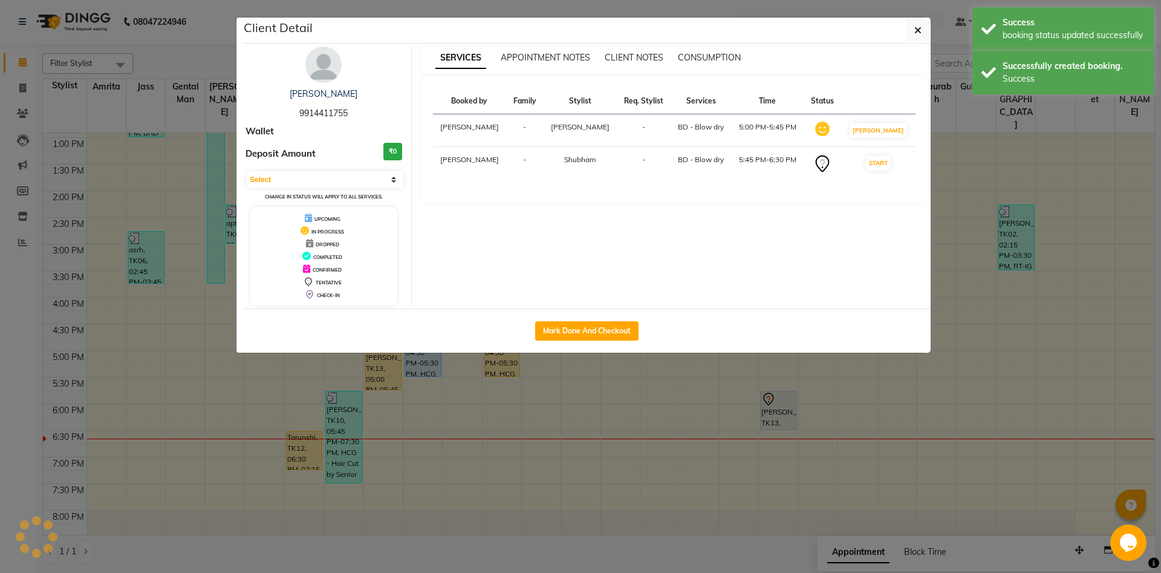 This screenshot has width=1161, height=573. I want to click on h5: Client Detail, so click(278, 28).